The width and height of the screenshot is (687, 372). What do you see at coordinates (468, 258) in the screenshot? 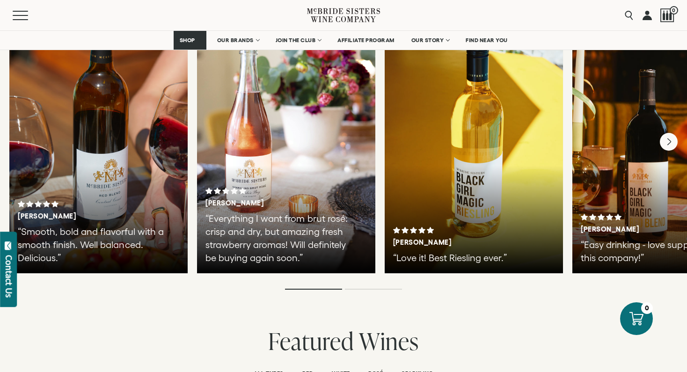
I see `p: “Love it! Best Riesling ever.”` at bounding box center [468, 258].